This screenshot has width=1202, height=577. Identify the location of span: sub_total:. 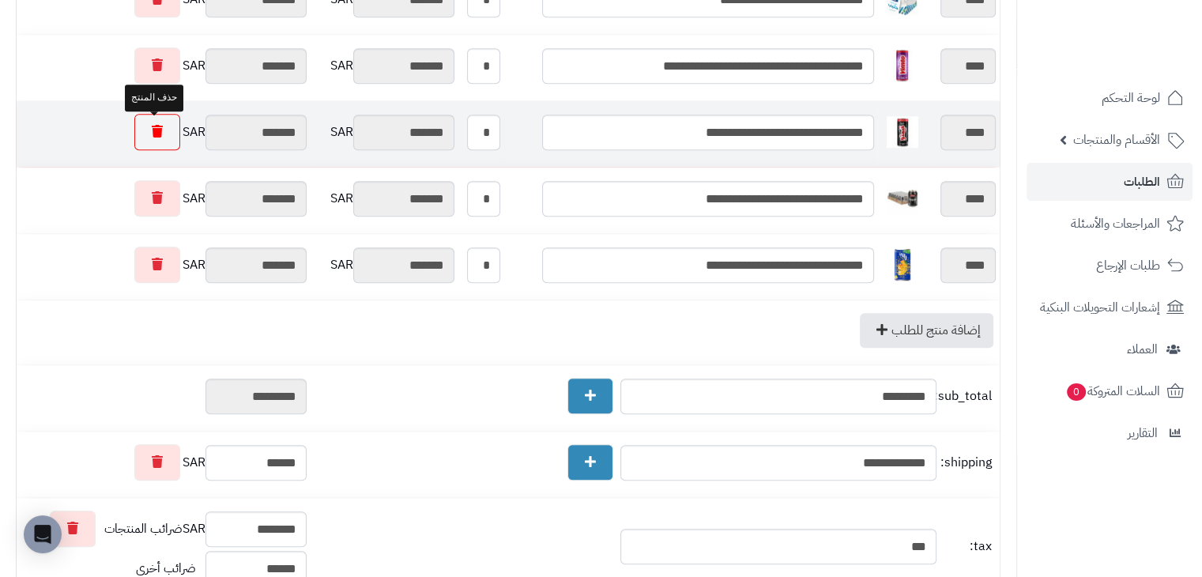
(966, 396).